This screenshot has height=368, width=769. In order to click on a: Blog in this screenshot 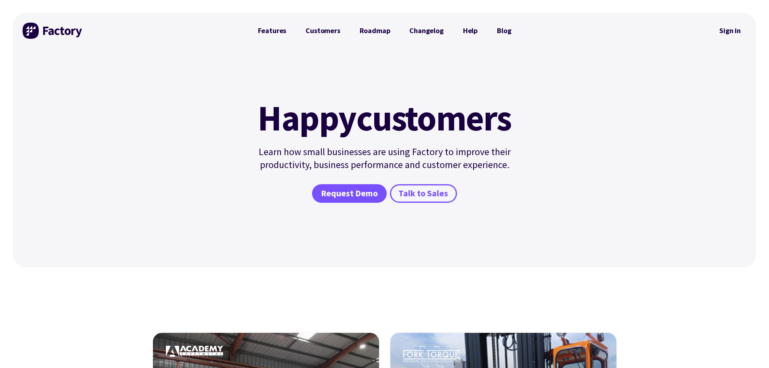, I will do `click(504, 31)`.